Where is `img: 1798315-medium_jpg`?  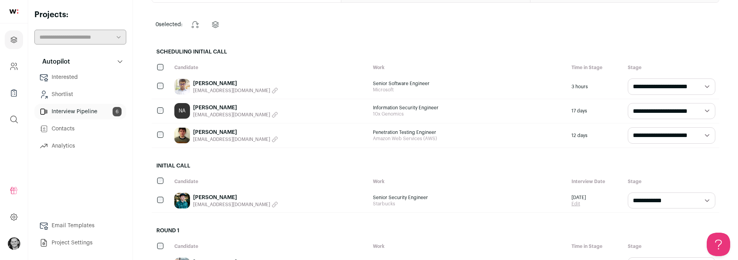 img: 1798315-medium_jpg is located at coordinates (14, 244).